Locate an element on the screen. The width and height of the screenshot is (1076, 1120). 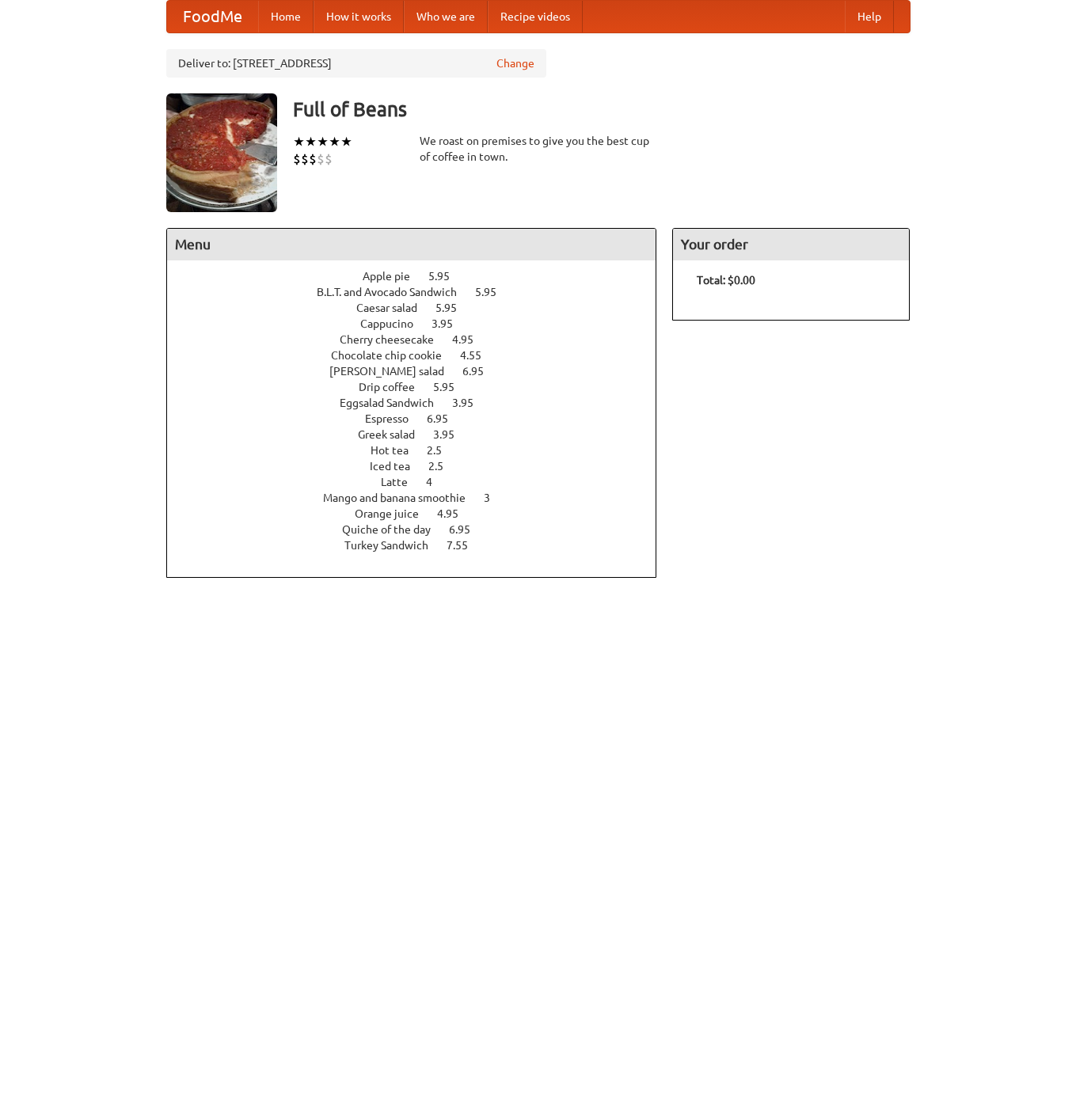
span: Greek salad is located at coordinates (395, 434).